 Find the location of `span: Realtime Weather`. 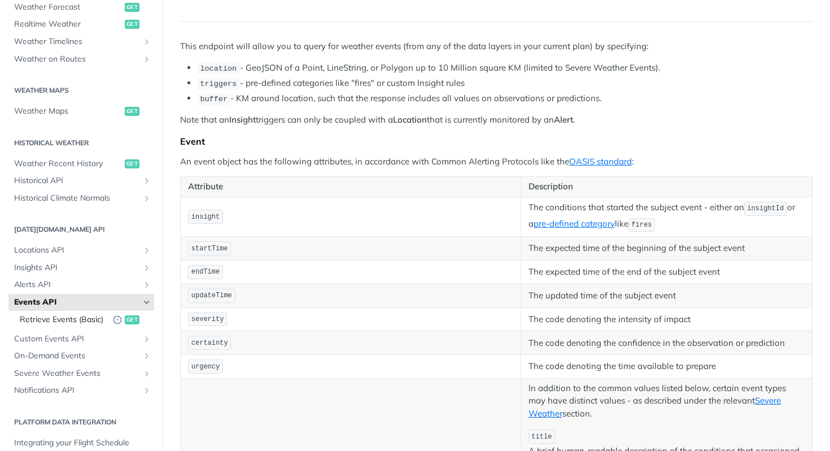

span: Realtime Weather is located at coordinates (68, 24).